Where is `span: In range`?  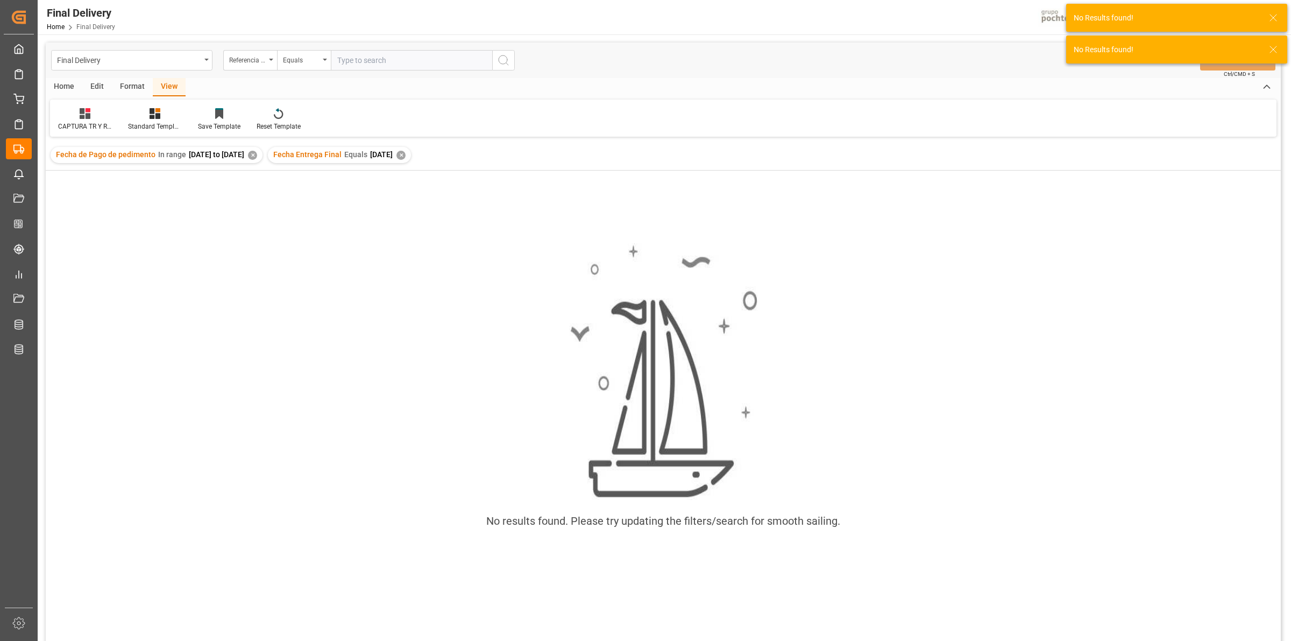
span: In range is located at coordinates (172, 154).